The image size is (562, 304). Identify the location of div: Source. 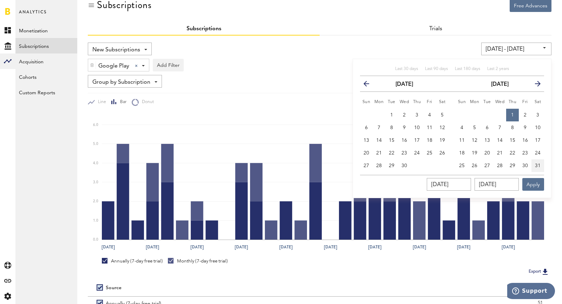
(113, 287).